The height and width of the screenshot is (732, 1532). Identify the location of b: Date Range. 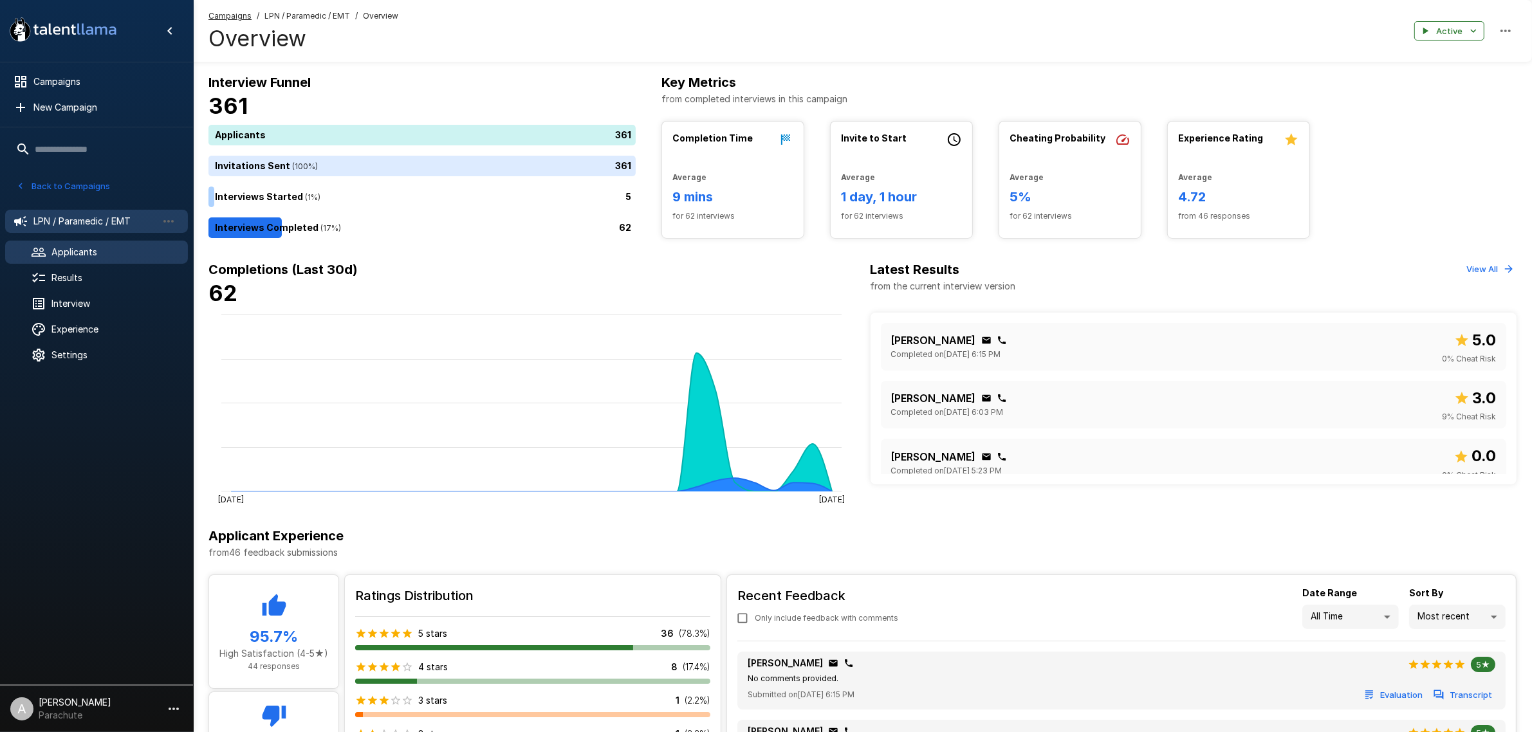
(1329, 593).